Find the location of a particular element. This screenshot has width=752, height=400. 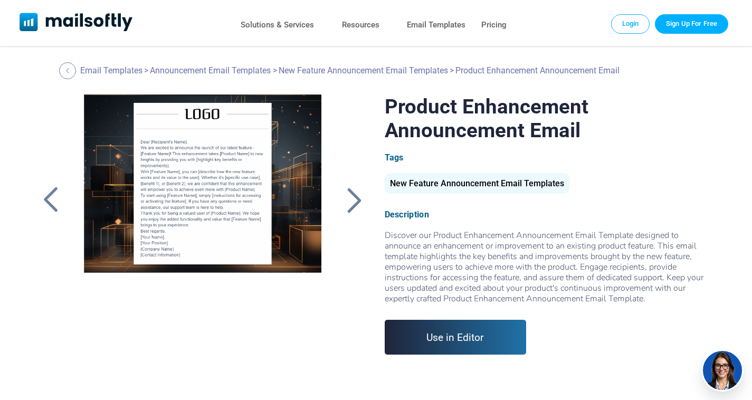

a: Solutions & Services is located at coordinates (277, 25).